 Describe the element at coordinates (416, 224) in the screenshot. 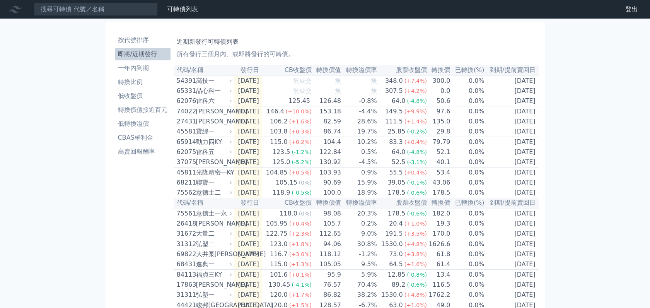

I see `span: (+1.0%)` at that location.